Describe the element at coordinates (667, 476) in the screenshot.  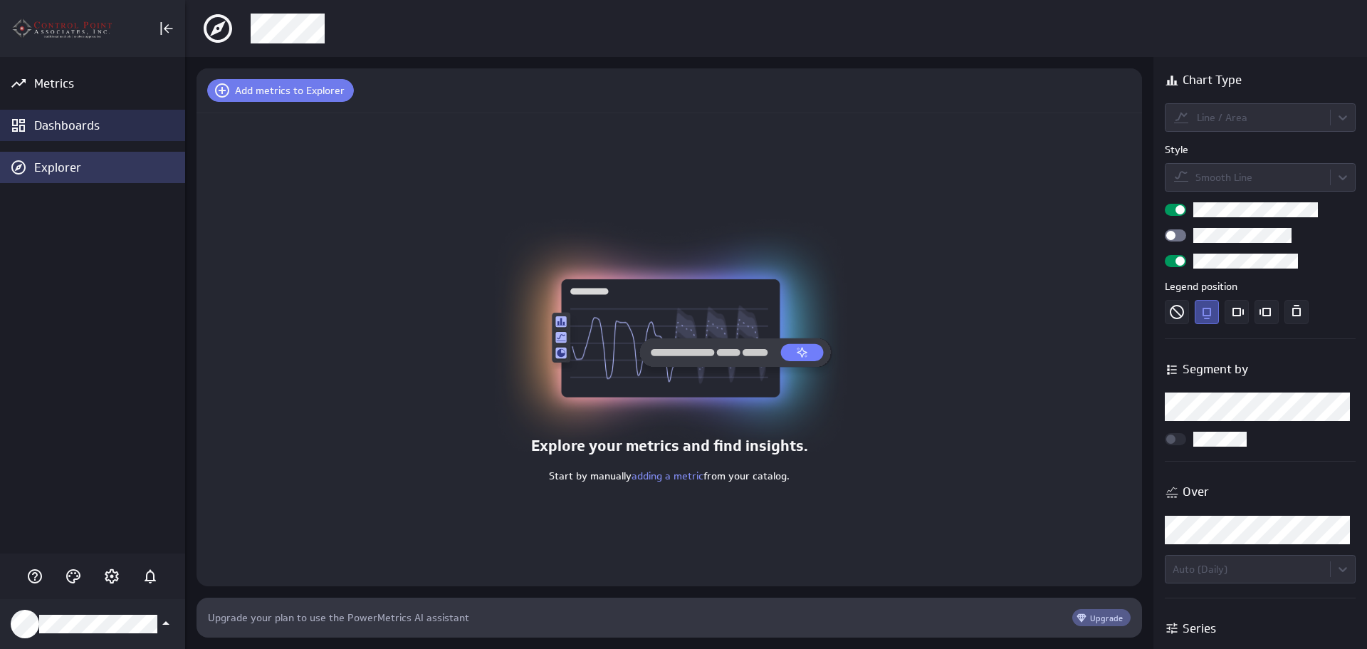
I see `a: adding a metric` at that location.